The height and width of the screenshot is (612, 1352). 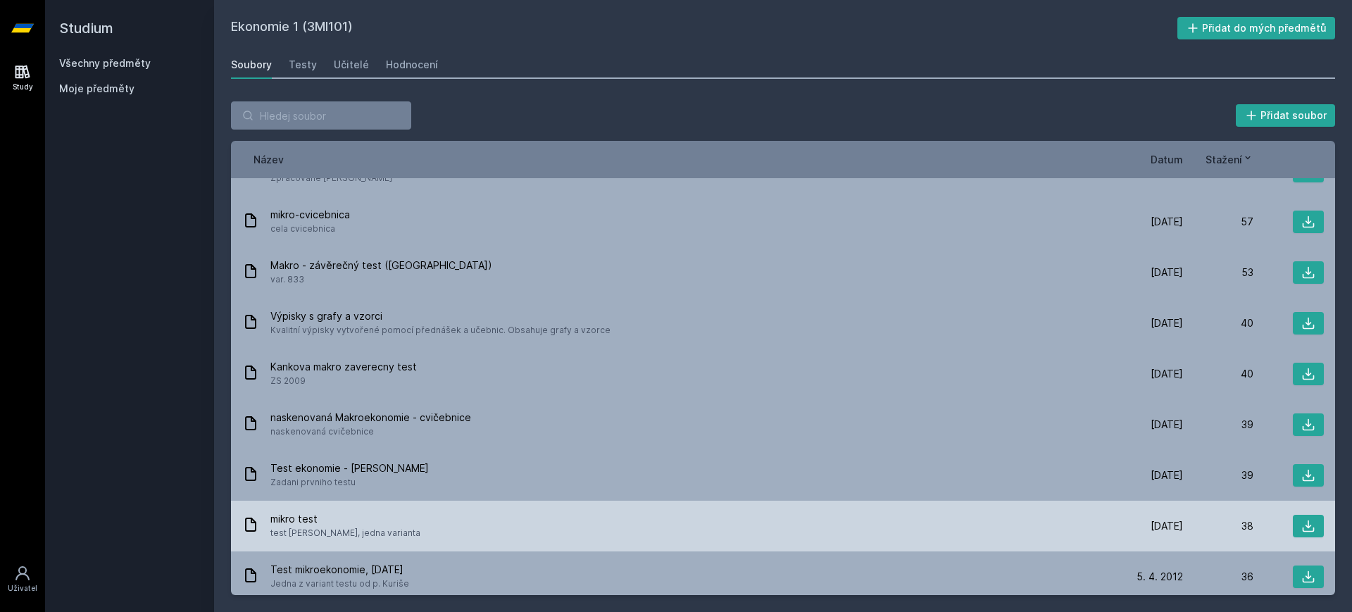 I want to click on div: 57, so click(x=1218, y=222).